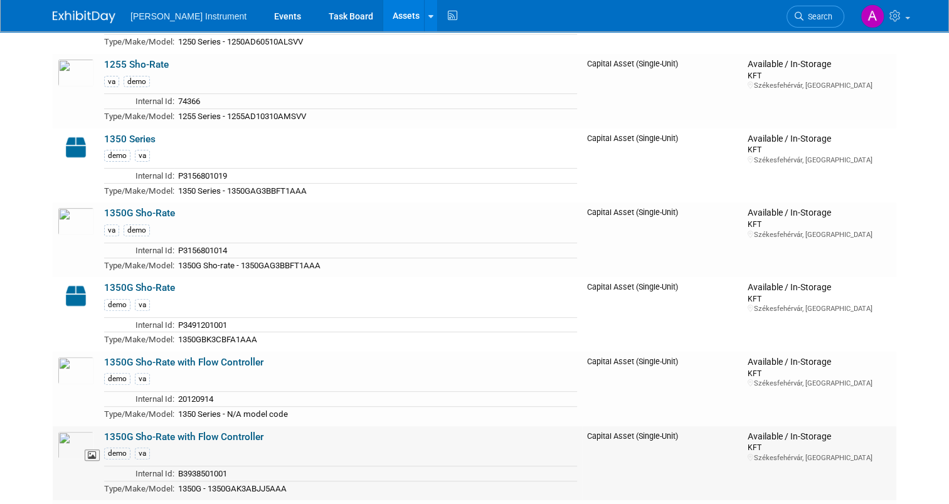  Describe the element at coordinates (376, 176) in the screenshot. I see `td: P3156801019` at that location.